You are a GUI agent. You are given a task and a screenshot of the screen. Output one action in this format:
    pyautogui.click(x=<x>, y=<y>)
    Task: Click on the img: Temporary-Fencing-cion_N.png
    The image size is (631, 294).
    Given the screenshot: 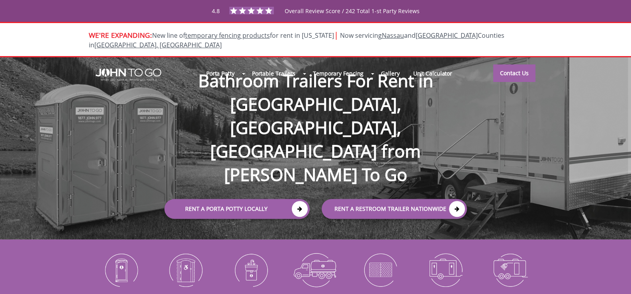 What is the action you would take?
    pyautogui.click(x=380, y=270)
    